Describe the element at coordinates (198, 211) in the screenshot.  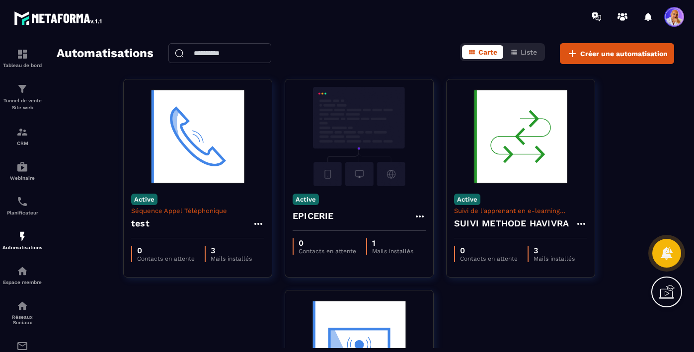
I see `p: Séquence Appel Téléphonique` at that location.